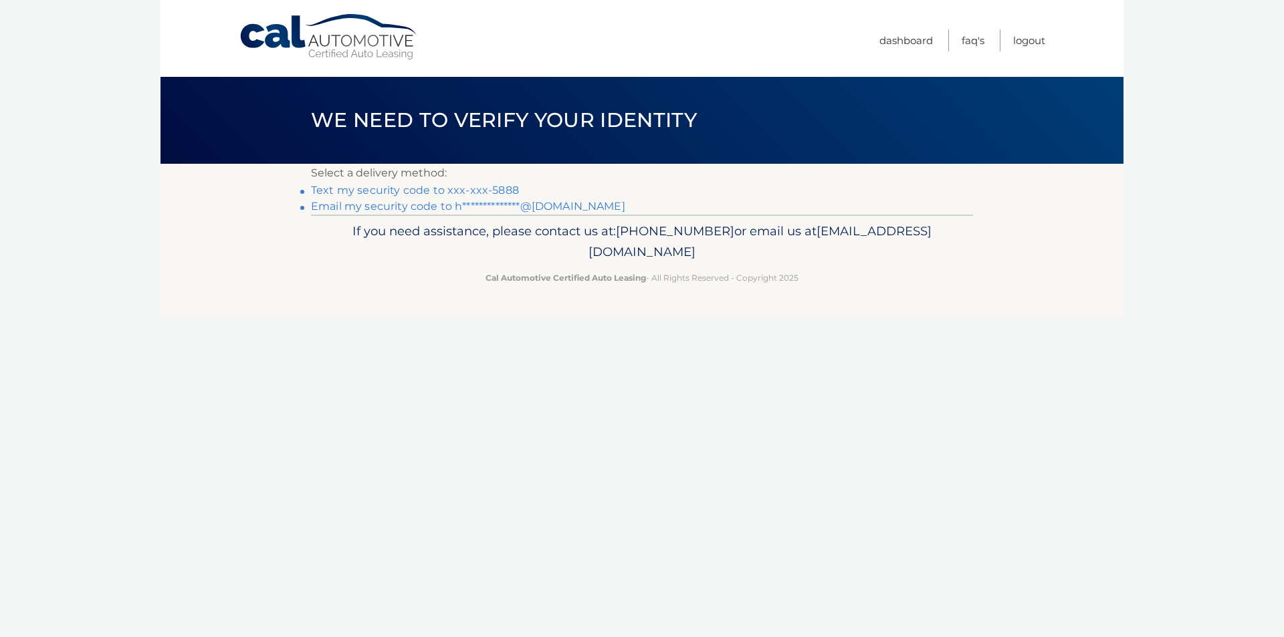 This screenshot has height=637, width=1284. What do you see at coordinates (906, 40) in the screenshot?
I see `a: Dashboard` at bounding box center [906, 40].